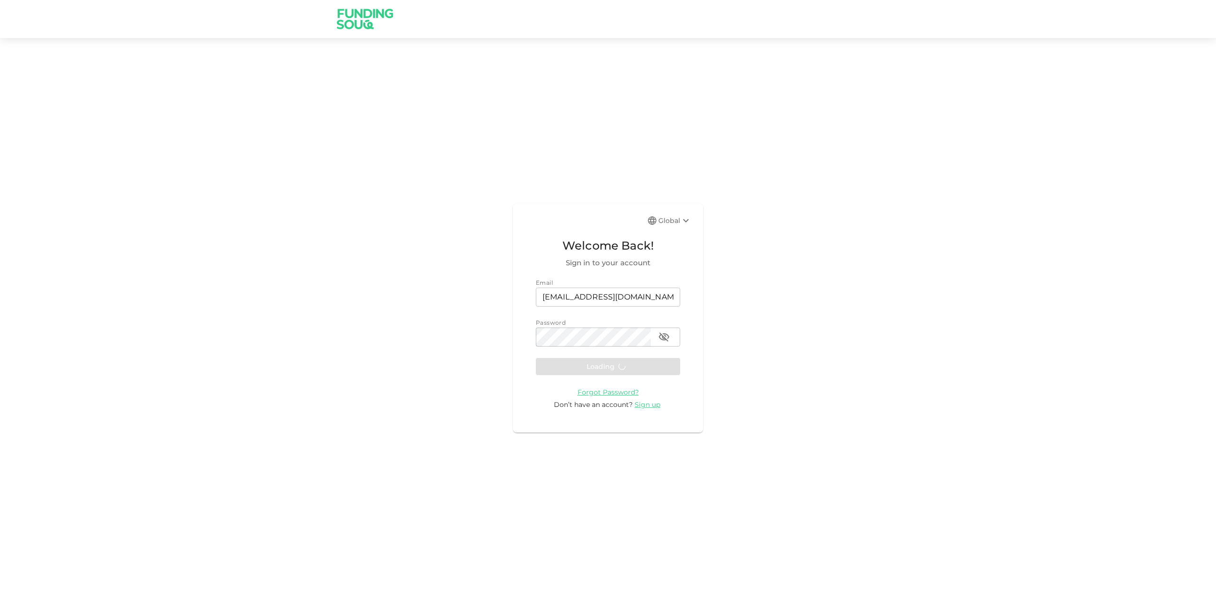 The height and width of the screenshot is (599, 1216). I want to click on span: Welcome Back!, so click(608, 246).